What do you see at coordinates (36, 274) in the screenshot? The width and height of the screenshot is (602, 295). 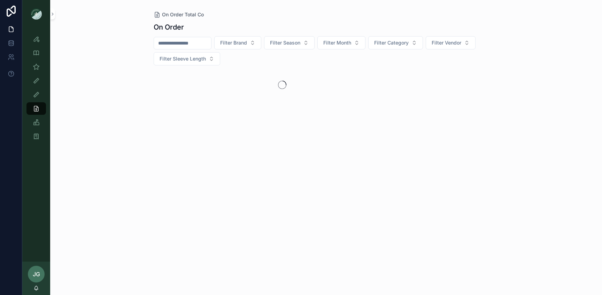 I see `span: JG` at bounding box center [36, 274].